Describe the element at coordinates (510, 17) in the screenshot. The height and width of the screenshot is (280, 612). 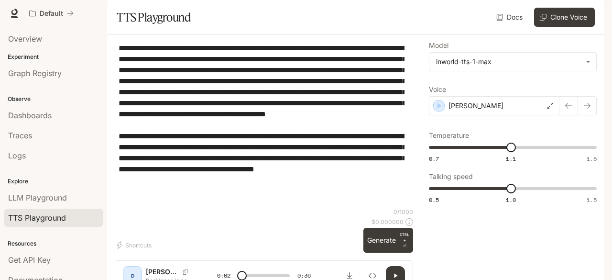
I see `a: Docs` at that location.